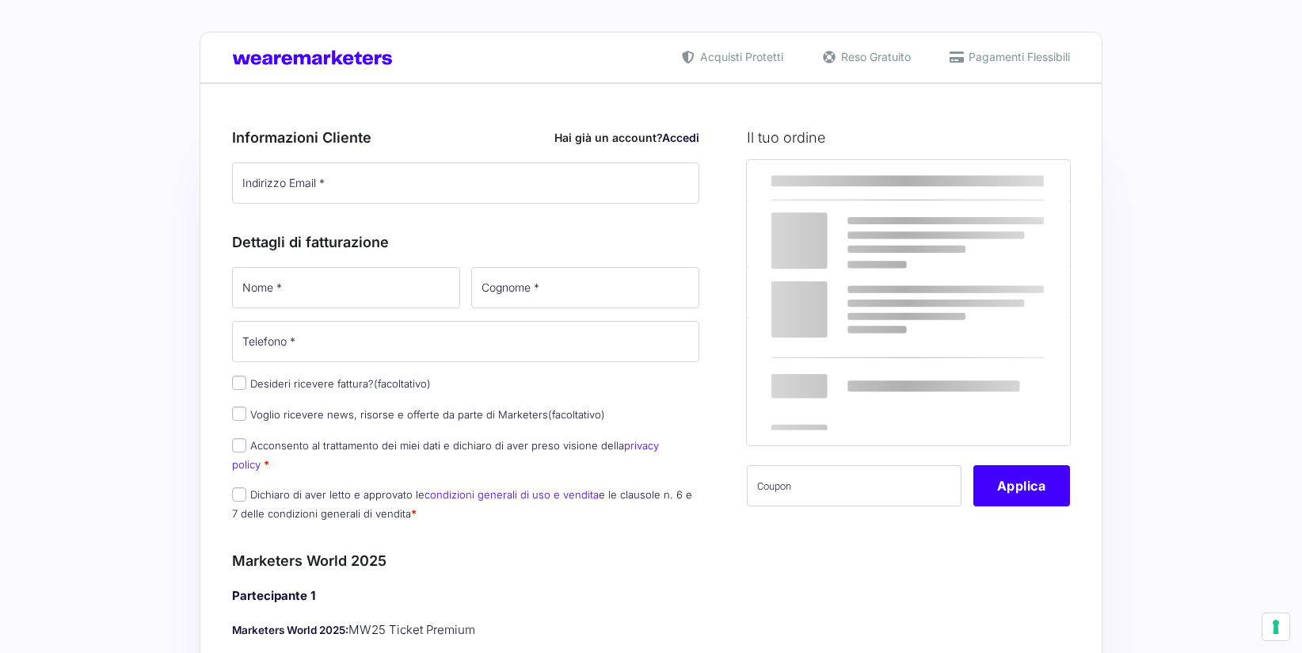 The width and height of the screenshot is (1302, 653). Describe the element at coordinates (839, 234) in the screenshot. I see `td: Marketers World 2025 - MW25 Ticket Premium` at that location.